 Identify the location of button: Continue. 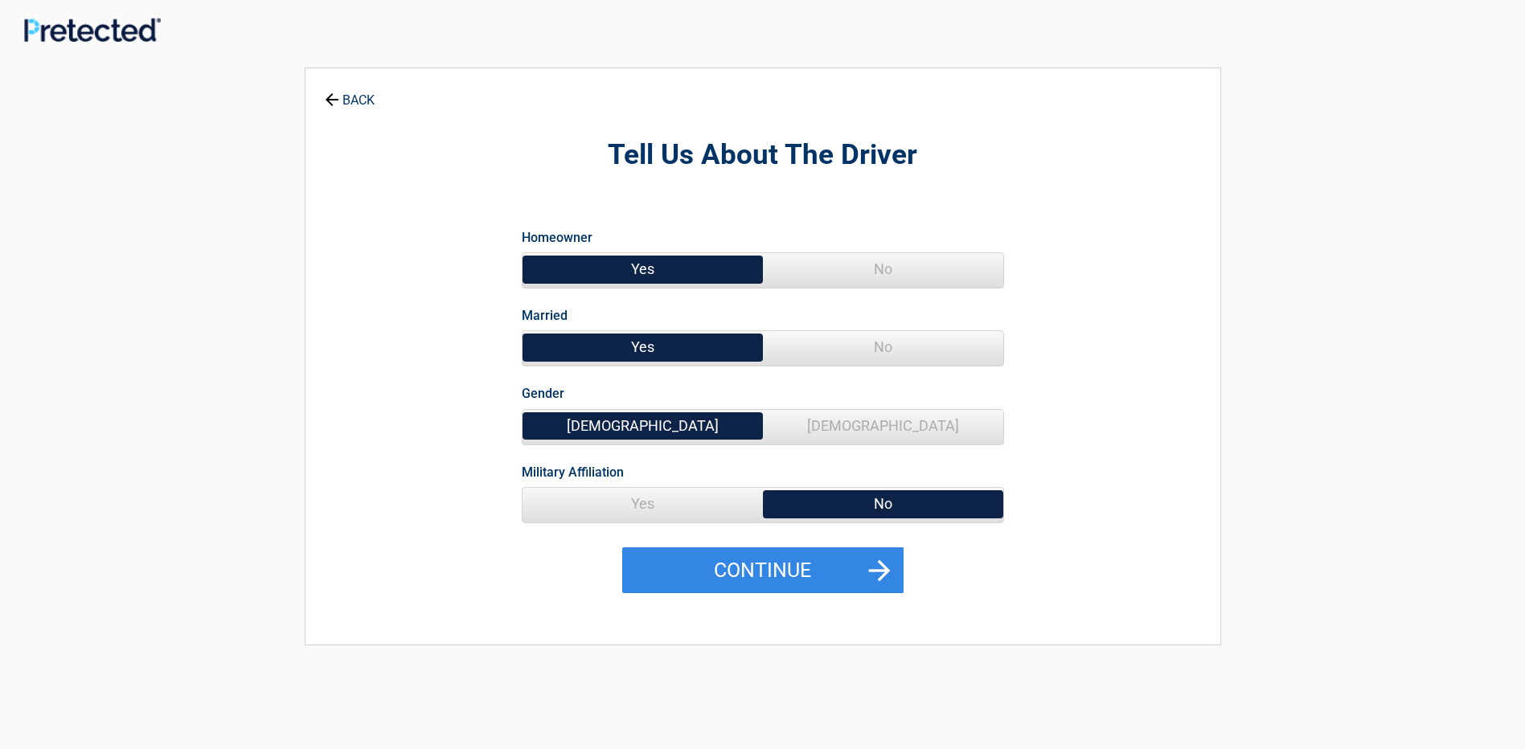
(763, 571).